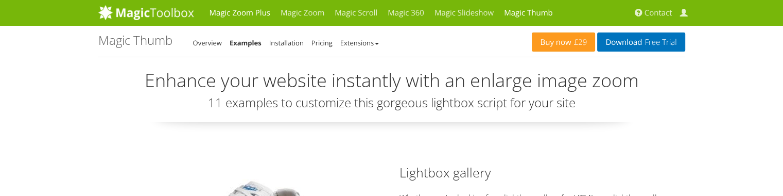  Describe the element at coordinates (392, 80) in the screenshot. I see `h2: Enhance your website instantly with an enlarge image zoom` at that location.